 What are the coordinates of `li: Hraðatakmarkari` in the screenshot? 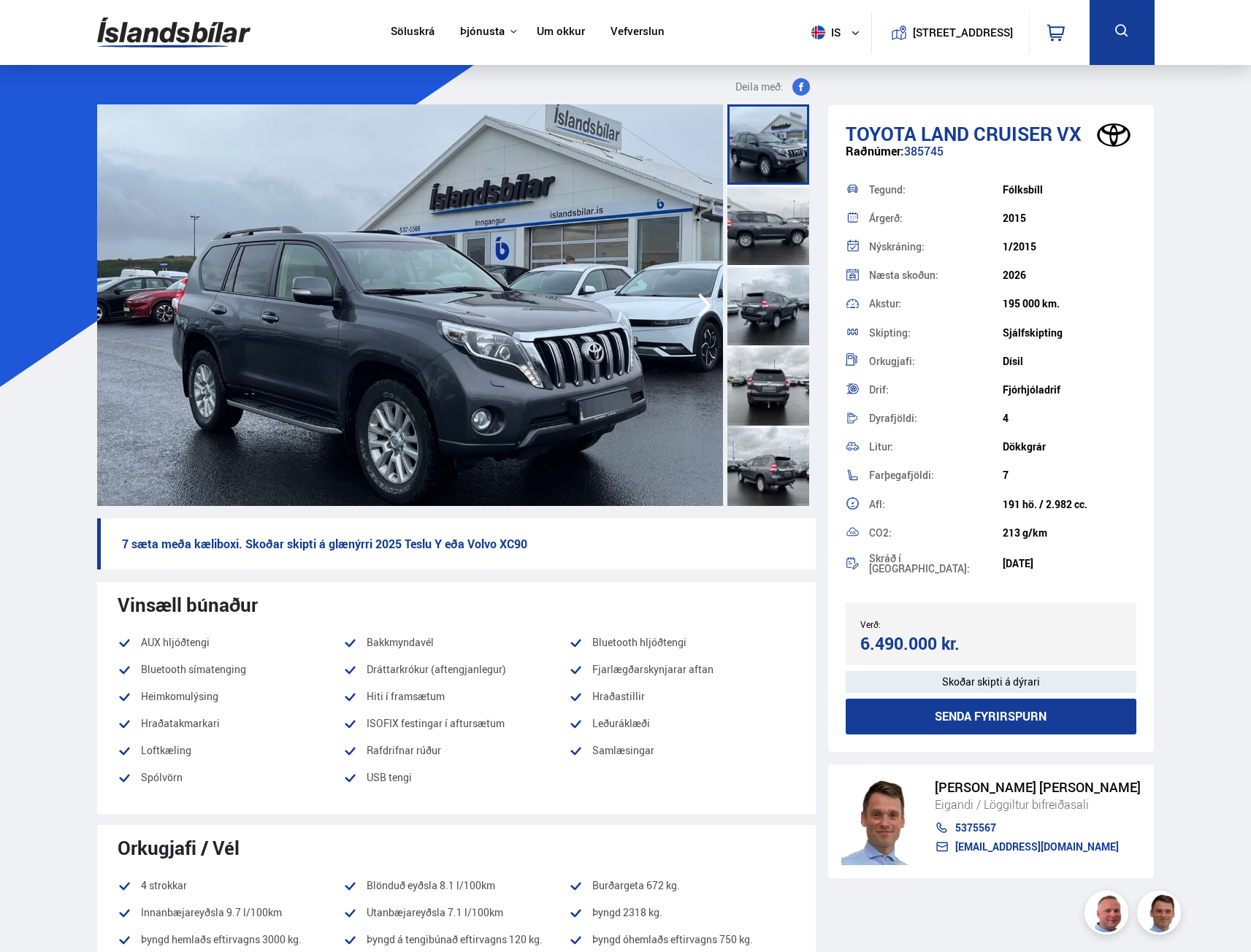 It's located at (230, 723).